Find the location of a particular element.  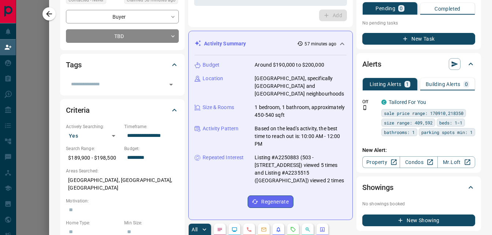

button: New Task is located at coordinates (419, 39).